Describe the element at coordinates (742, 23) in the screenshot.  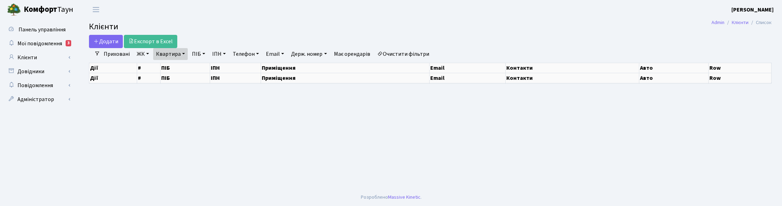
I see `nav: breadcrumb` at that location.